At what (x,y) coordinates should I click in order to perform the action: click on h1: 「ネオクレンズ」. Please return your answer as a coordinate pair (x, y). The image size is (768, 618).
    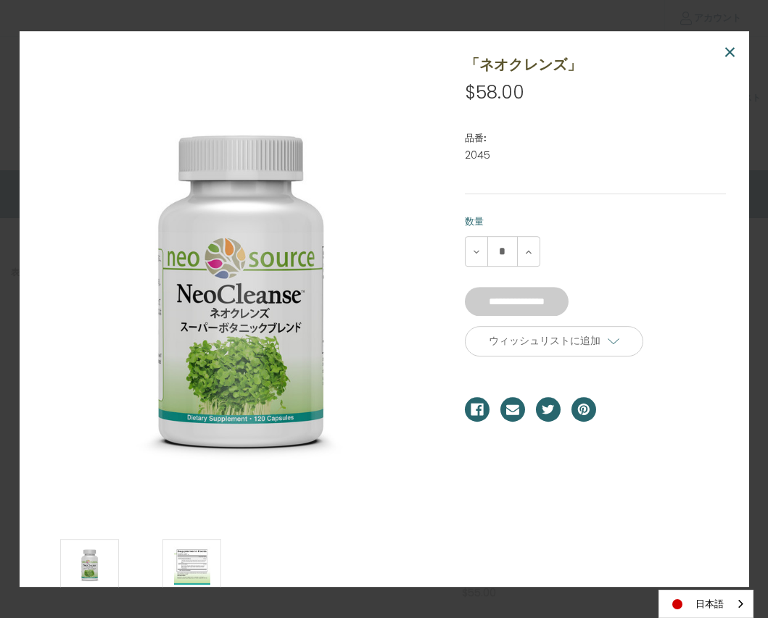
    Looking at the image, I should click on (595, 65).